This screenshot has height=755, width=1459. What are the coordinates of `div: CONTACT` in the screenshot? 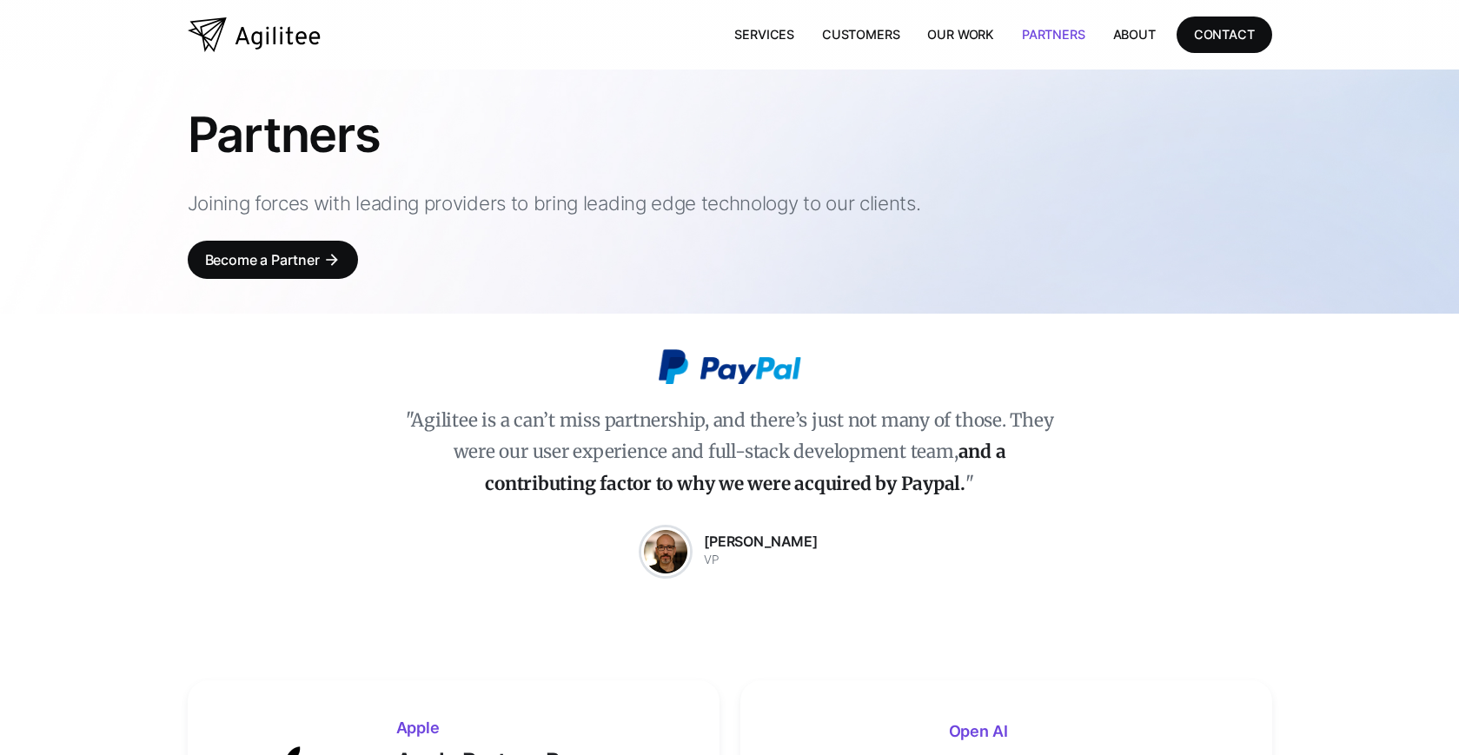 It's located at (1225, 34).